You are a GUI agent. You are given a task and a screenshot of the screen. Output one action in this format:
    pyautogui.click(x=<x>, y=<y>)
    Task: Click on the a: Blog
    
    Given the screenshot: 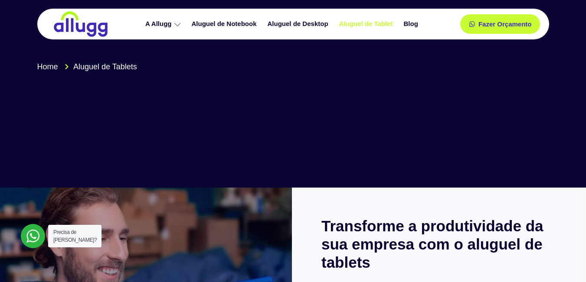 What is the action you would take?
    pyautogui.click(x=411, y=24)
    